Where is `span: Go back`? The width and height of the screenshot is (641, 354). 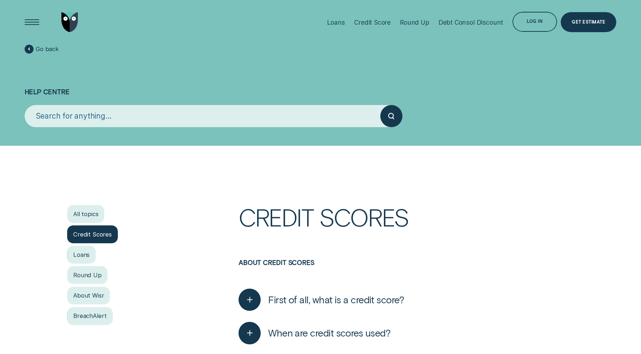 span: Go back is located at coordinates (47, 49).